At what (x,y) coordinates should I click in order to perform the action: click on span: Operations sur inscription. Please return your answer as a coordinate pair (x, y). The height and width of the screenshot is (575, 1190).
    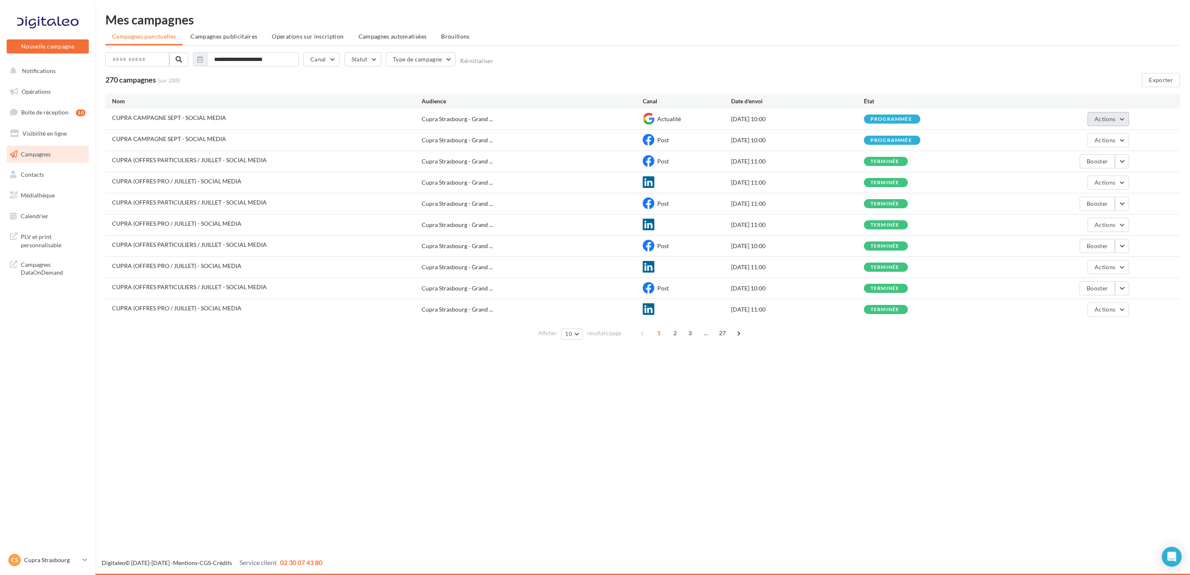
    Looking at the image, I should click on (307, 36).